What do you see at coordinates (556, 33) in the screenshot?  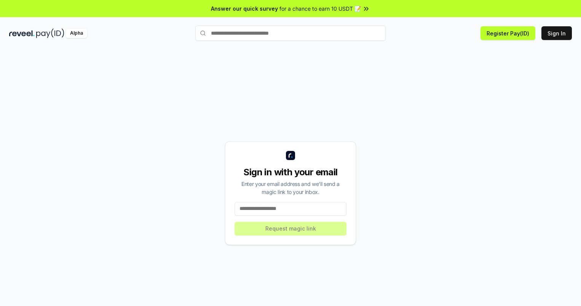 I see `button: Sign In` at bounding box center [556, 33].